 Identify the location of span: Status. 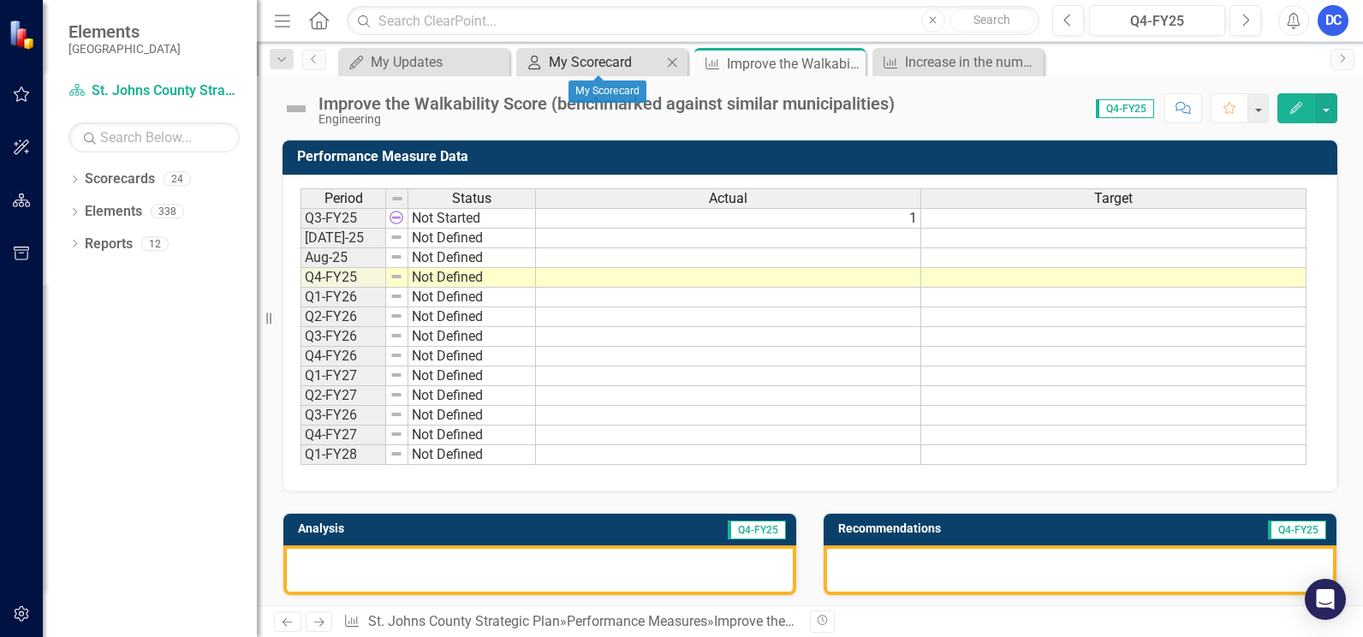
(472, 199).